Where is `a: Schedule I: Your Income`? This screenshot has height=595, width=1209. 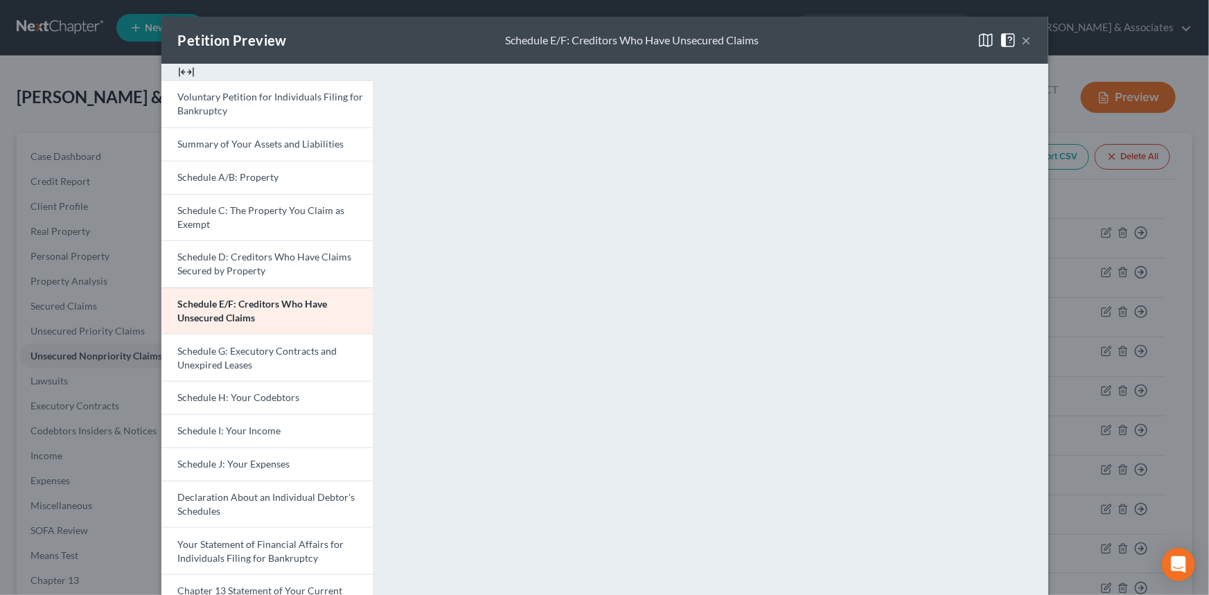
a: Schedule I: Your Income is located at coordinates (267, 431).